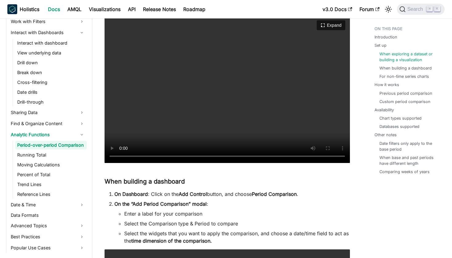 This screenshot has width=452, height=258. Describe the element at coordinates (51, 92) in the screenshot. I see `a: Date drills` at that location.